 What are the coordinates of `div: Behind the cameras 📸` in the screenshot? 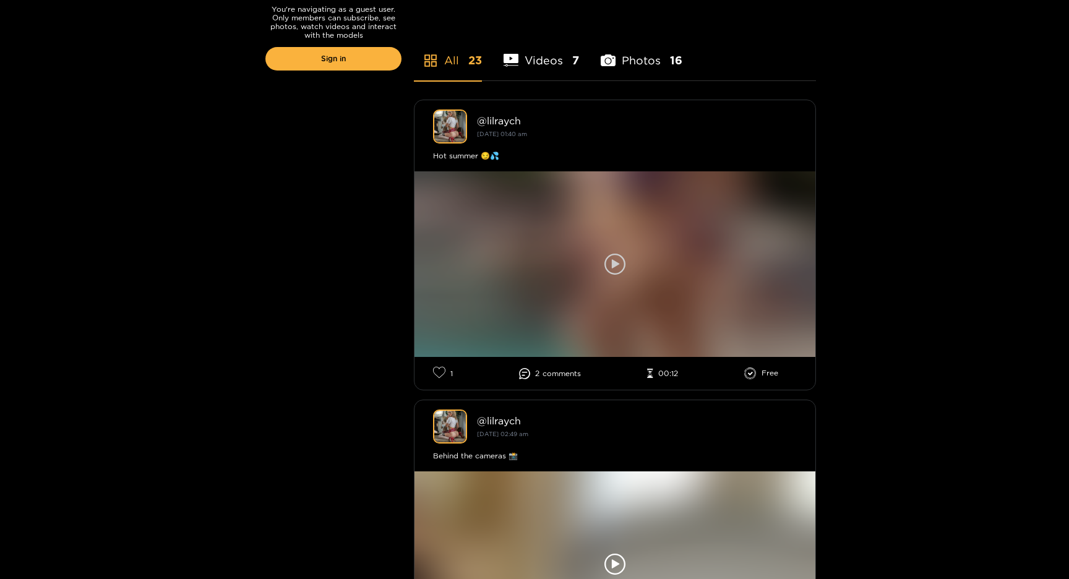 It's located at (615, 456).